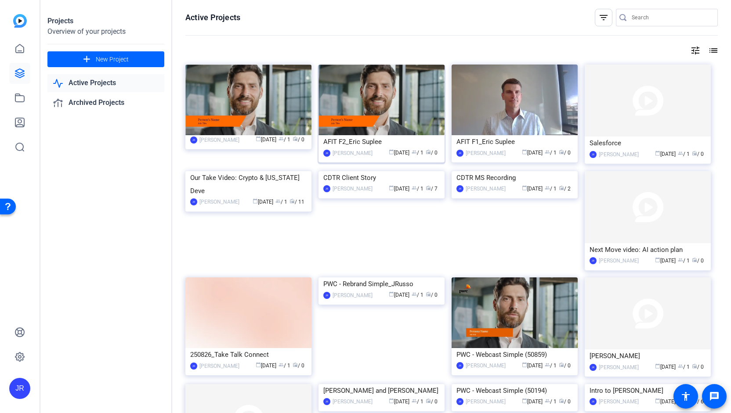 The image size is (731, 413). Describe the element at coordinates (106, 32) in the screenshot. I see `div: Overview of your projects` at that location.